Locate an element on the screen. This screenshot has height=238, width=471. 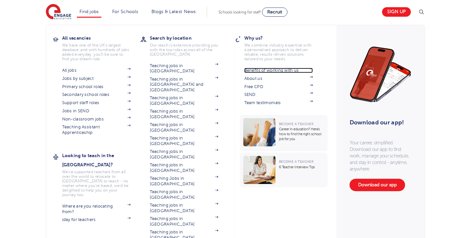
a: iday for teachers is located at coordinates (96, 219).